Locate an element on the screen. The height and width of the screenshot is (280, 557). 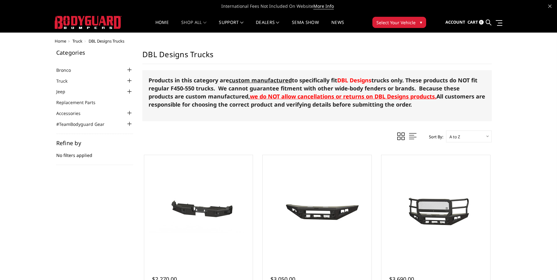
a: Bronco is located at coordinates (67, 70).